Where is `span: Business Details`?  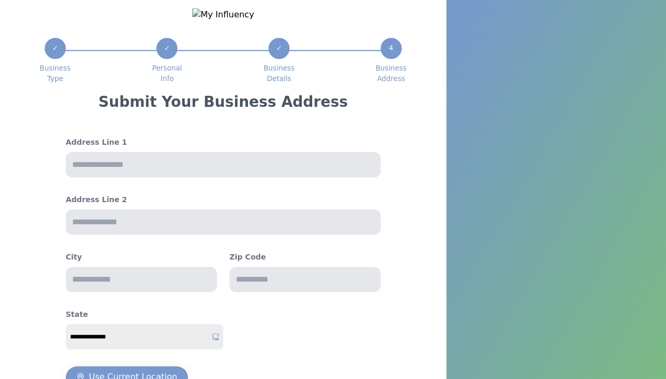
span: Business Details is located at coordinates (279, 74).